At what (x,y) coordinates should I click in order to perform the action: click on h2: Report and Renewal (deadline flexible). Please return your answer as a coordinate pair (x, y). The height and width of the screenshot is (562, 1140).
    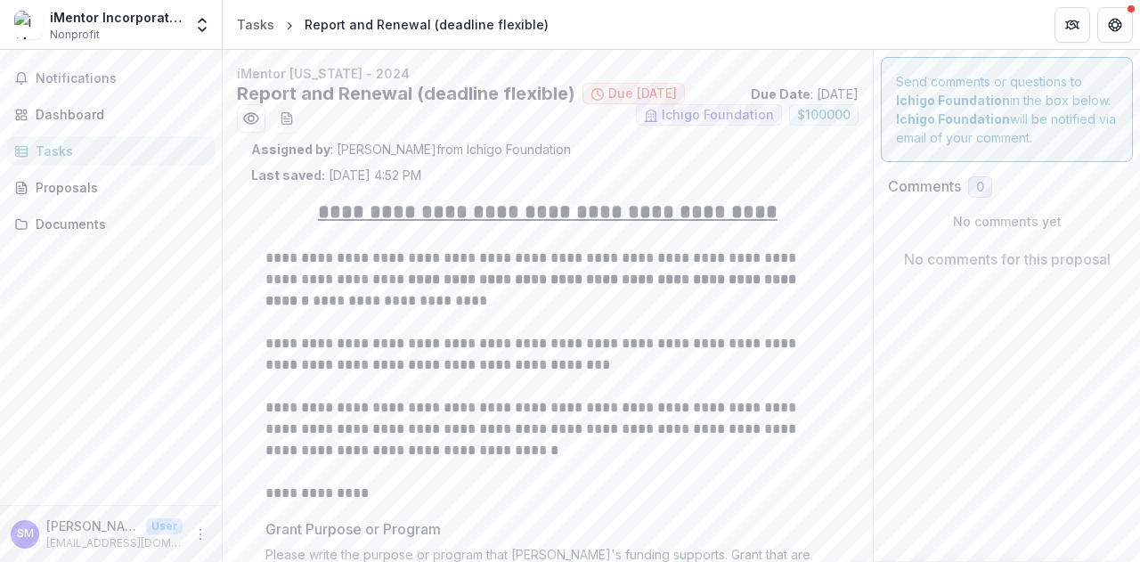
    Looking at the image, I should click on (406, 93).